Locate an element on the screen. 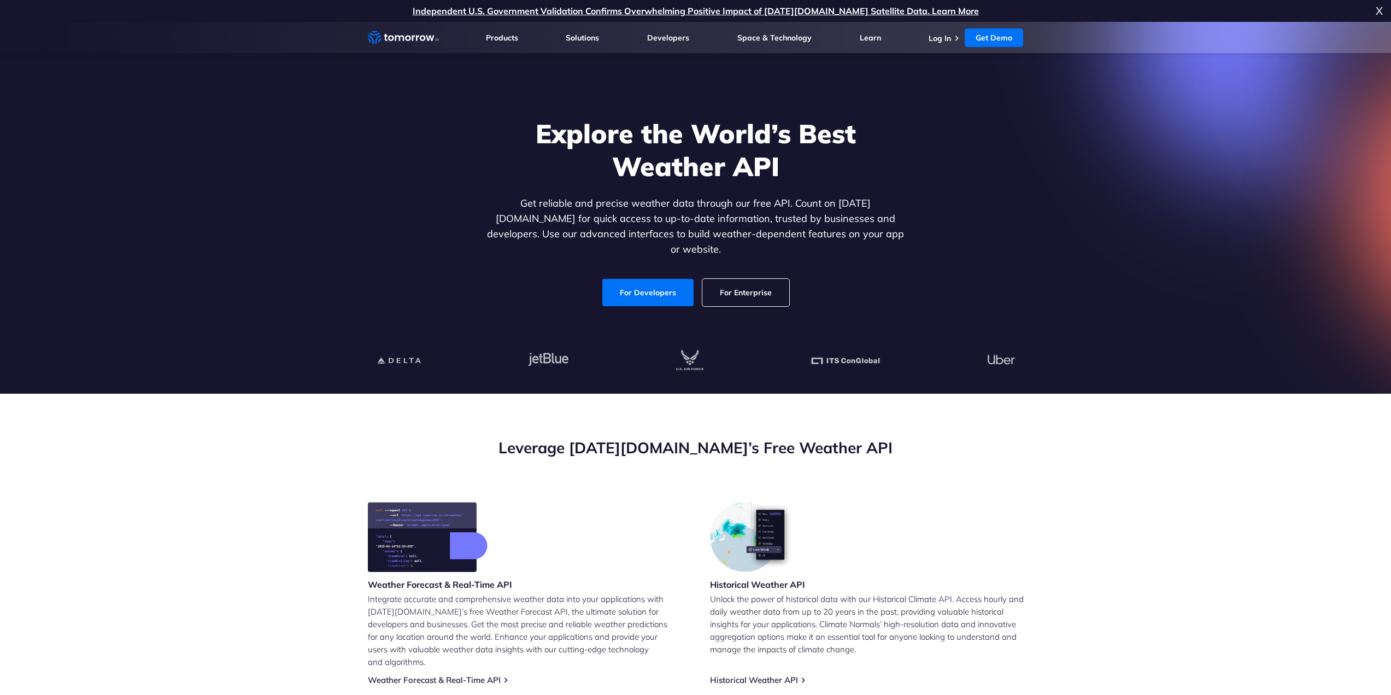 The image size is (1391, 695). a: Historical Weather API is located at coordinates (754, 680).